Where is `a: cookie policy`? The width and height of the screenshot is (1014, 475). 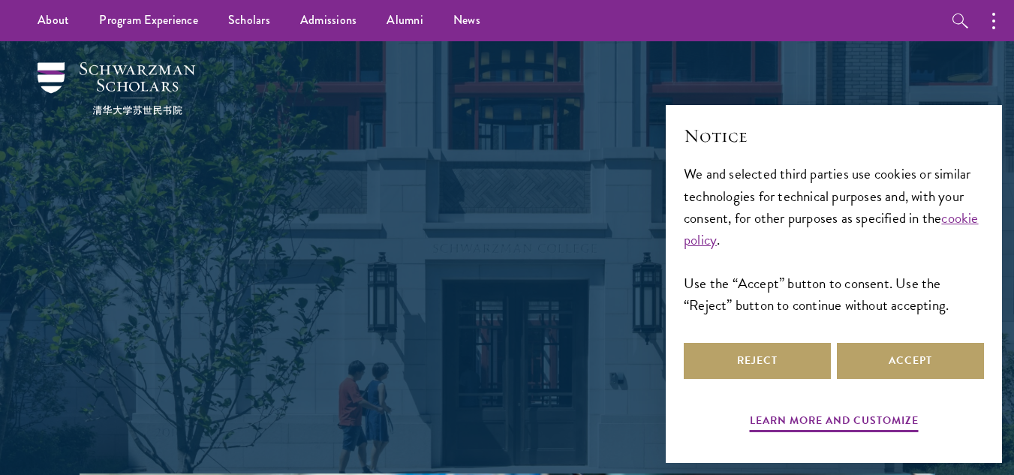 a: cookie policy is located at coordinates (831, 229).